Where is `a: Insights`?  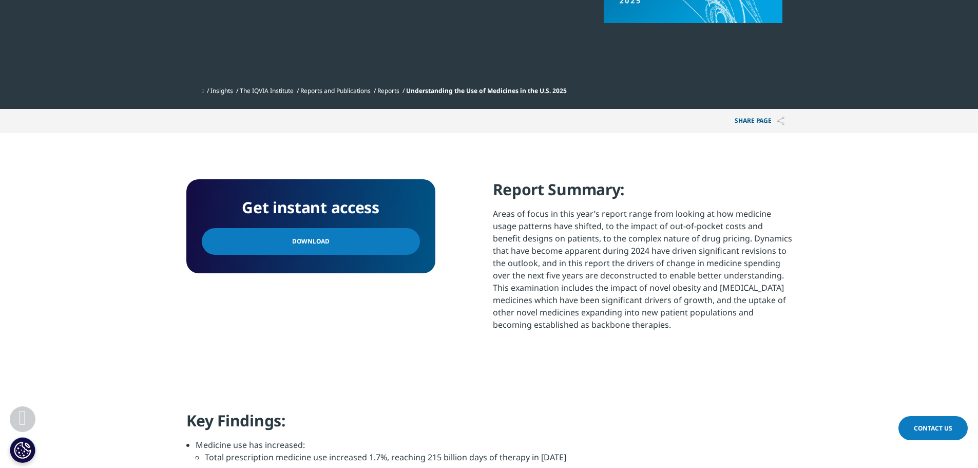
a: Insights is located at coordinates (222, 90).